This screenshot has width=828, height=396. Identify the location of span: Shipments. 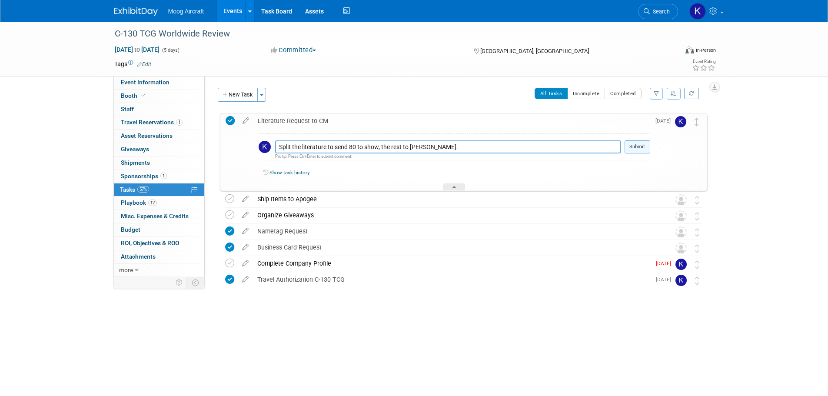
(135, 163).